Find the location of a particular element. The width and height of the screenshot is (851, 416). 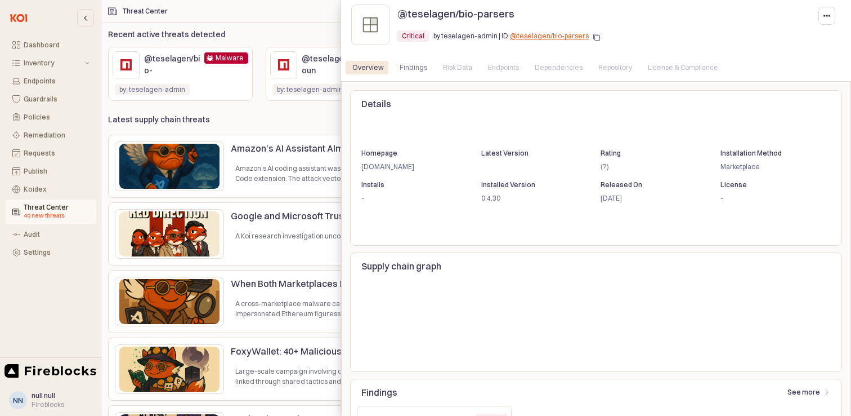

p: Rating is located at coordinates (650, 153).